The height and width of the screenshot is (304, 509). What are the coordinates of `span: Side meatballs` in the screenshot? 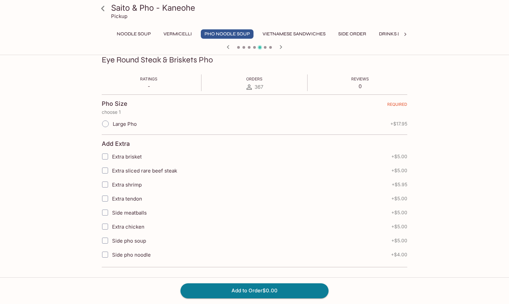 It's located at (129, 213).